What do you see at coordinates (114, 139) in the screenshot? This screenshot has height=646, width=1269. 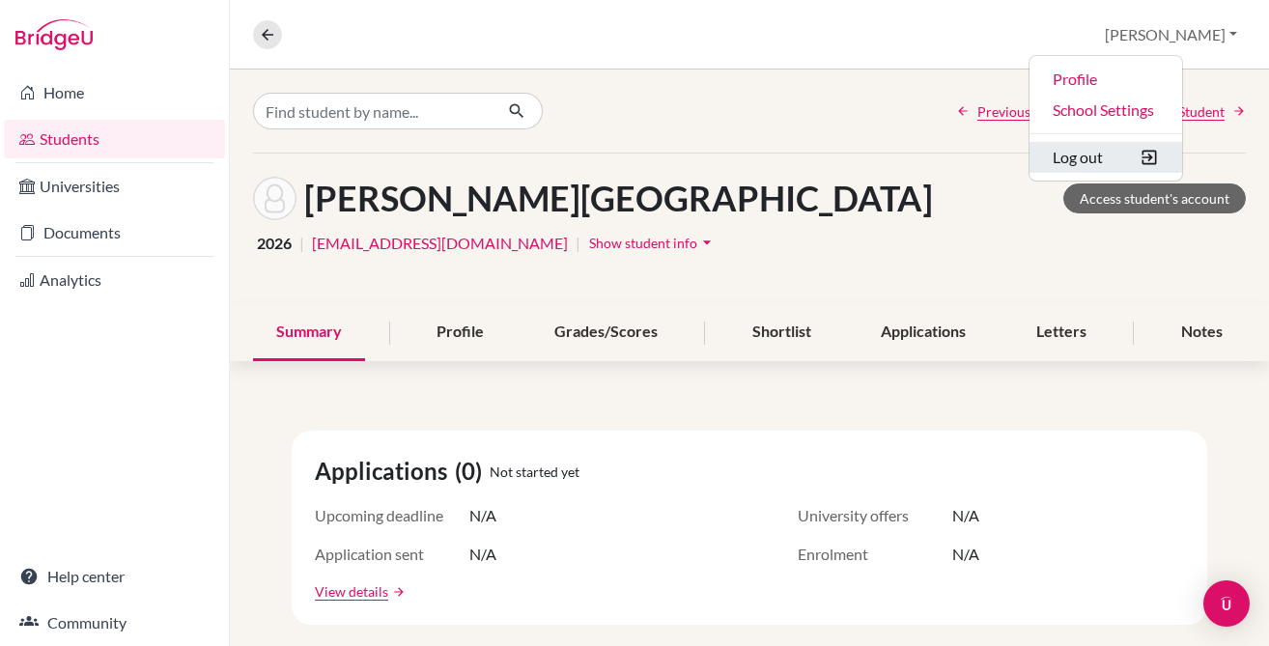 I see `a: Students` at bounding box center [114, 139].